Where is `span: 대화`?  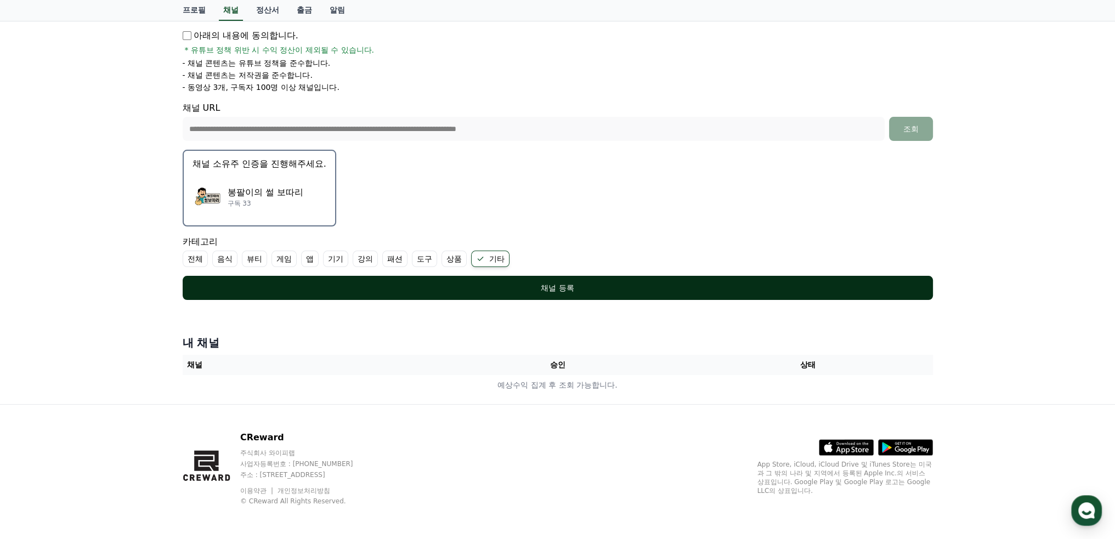
span: 대화 is located at coordinates (107, 369).